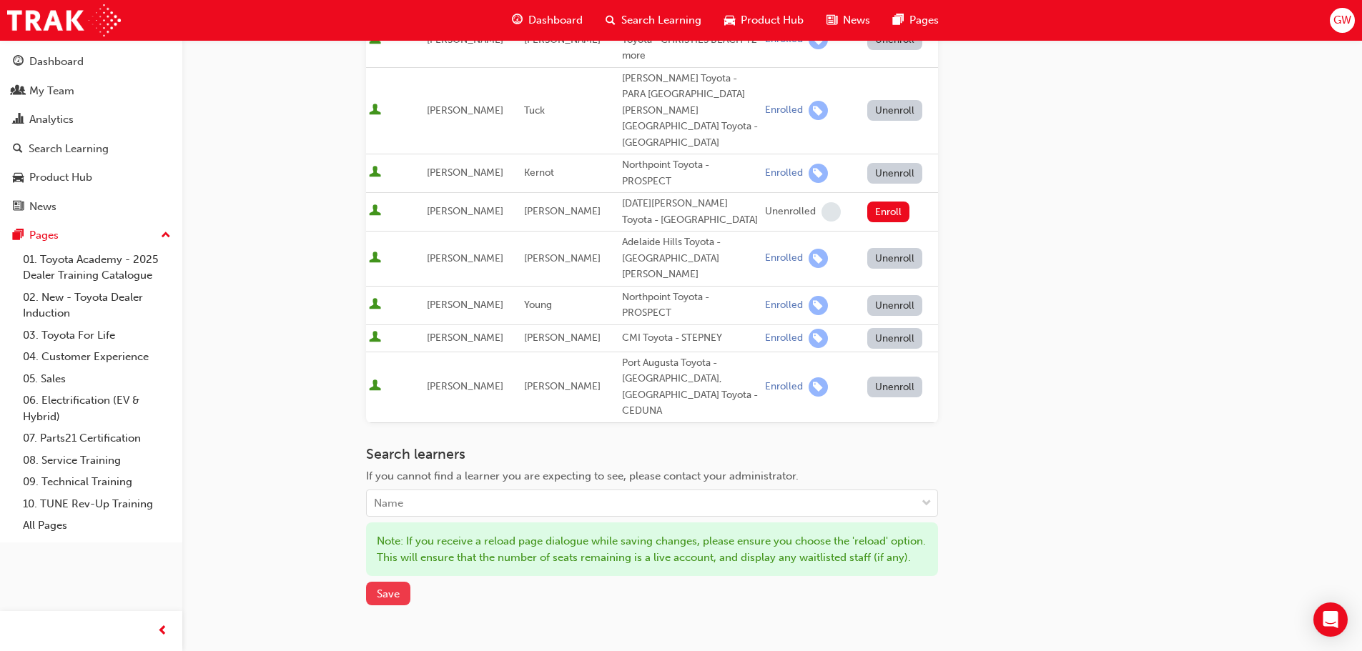 This screenshot has height=651, width=1362. What do you see at coordinates (539, 172) in the screenshot?
I see `span: Kernot` at bounding box center [539, 172].